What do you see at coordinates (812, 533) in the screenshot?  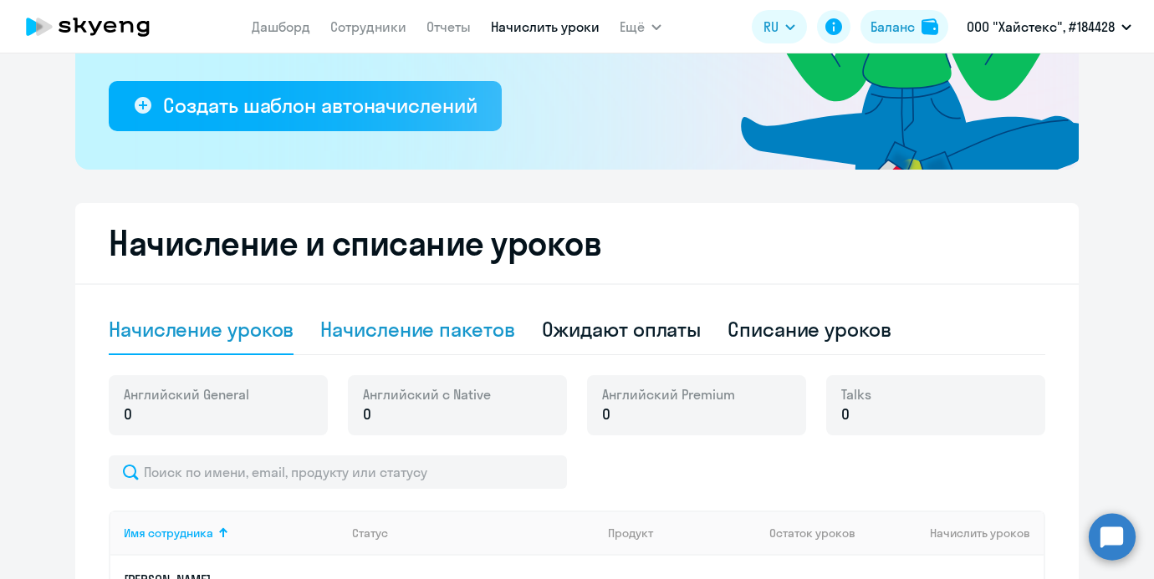 I see `span: Остаток уроков` at bounding box center [812, 533].